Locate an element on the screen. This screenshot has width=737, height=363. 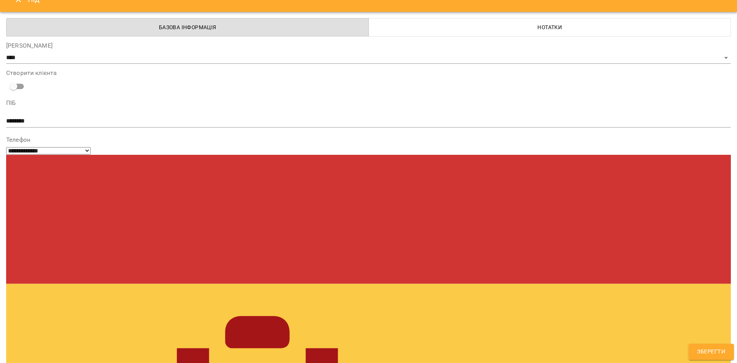
span: Зберегти is located at coordinates (711, 352).